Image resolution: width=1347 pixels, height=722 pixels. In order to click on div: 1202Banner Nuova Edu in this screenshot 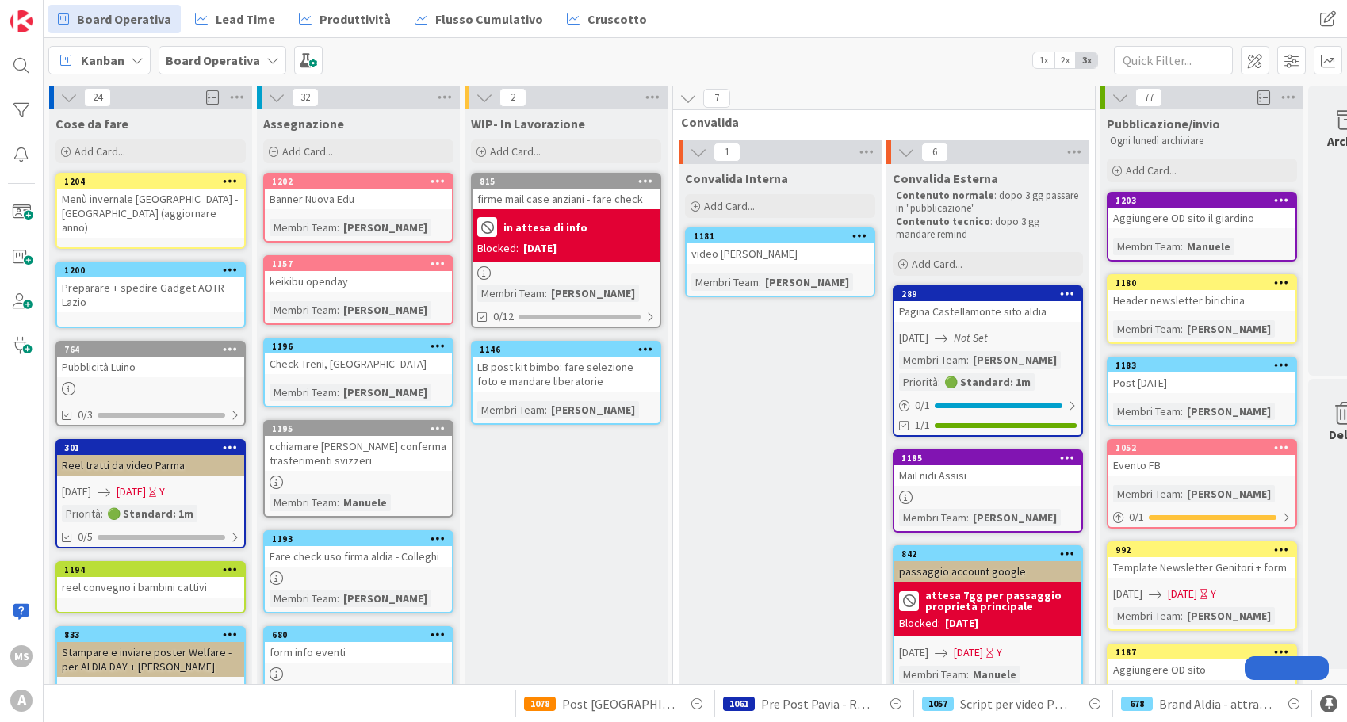, I will do `click(358, 192)`.